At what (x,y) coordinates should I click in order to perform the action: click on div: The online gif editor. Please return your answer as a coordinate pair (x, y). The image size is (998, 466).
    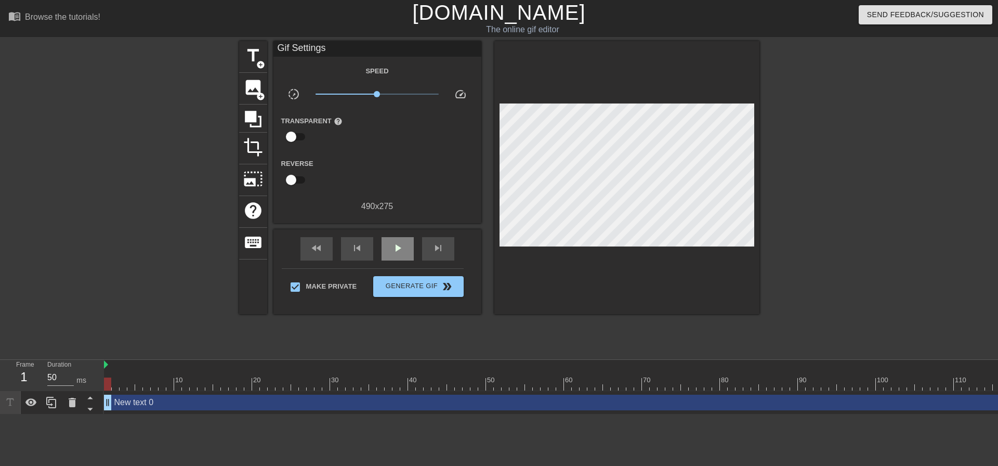
    Looking at the image, I should click on (522, 30).